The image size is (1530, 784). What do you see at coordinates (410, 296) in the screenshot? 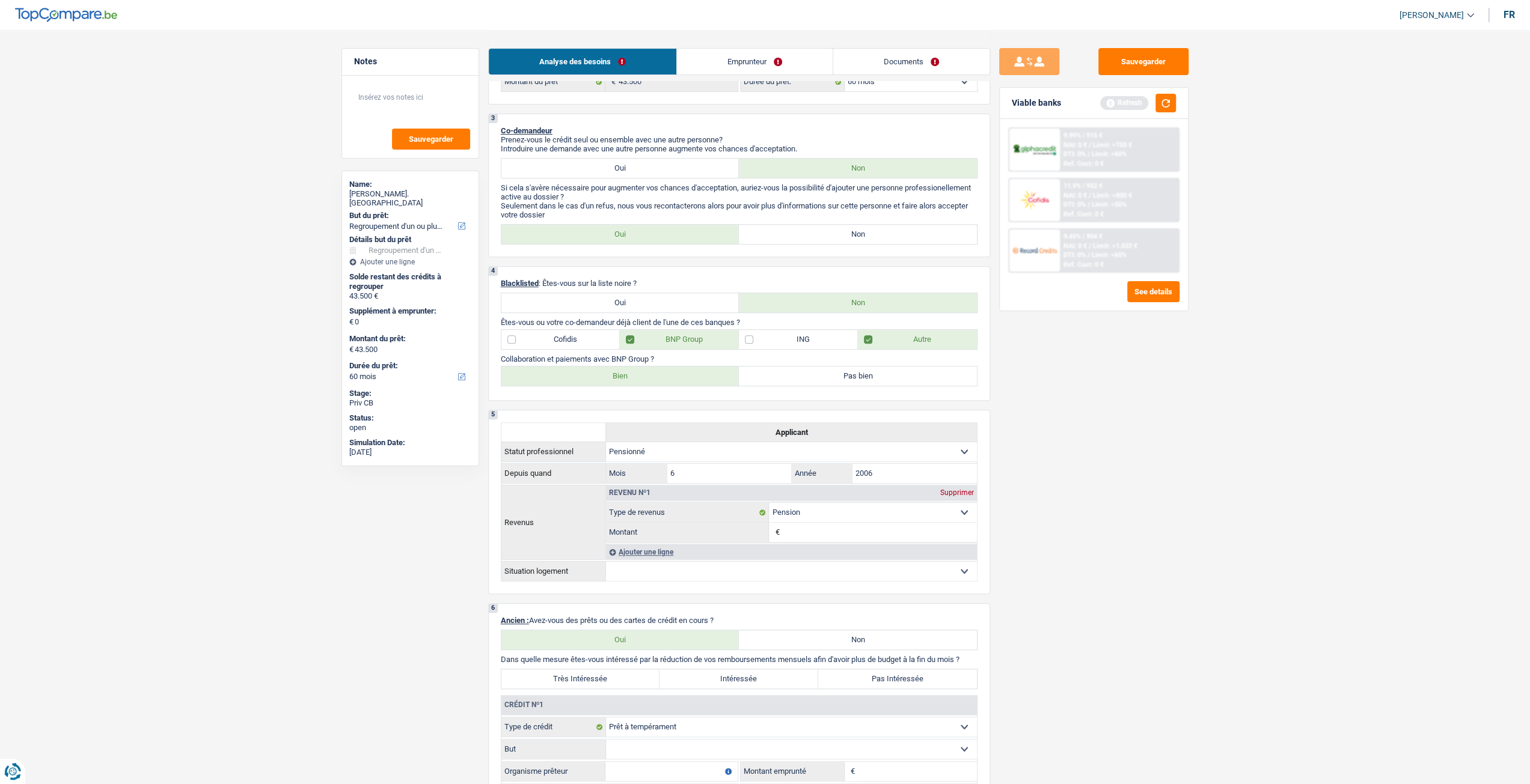
I see `div: 43.500 €` at bounding box center [410, 296].